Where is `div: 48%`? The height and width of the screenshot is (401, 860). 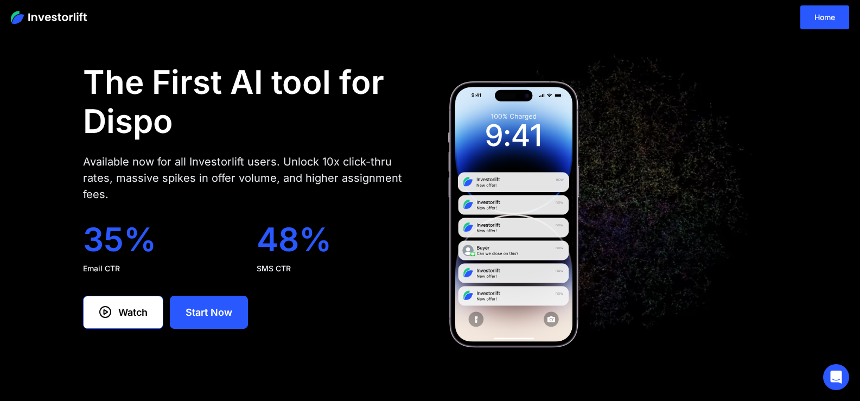 div: 48% is located at coordinates (335, 239).